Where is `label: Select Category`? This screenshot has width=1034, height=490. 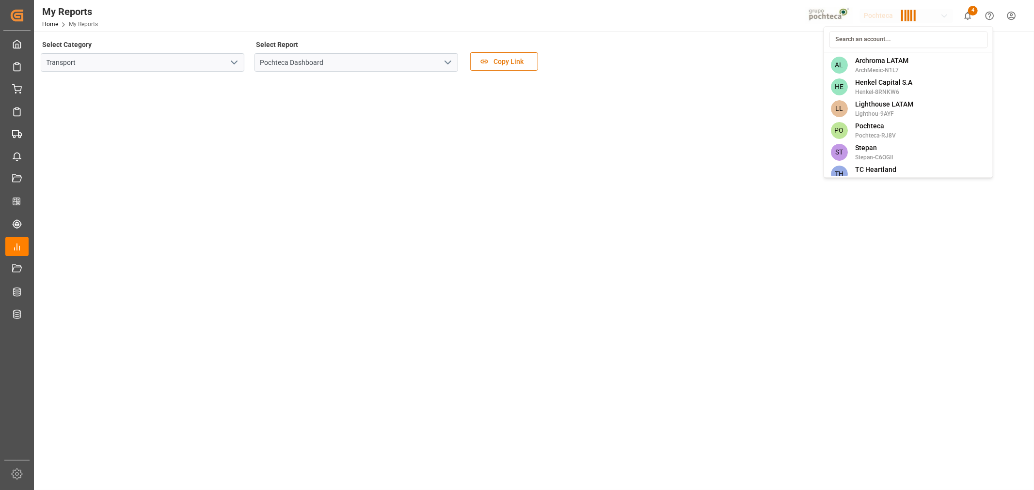 label: Select Category is located at coordinates (67, 45).